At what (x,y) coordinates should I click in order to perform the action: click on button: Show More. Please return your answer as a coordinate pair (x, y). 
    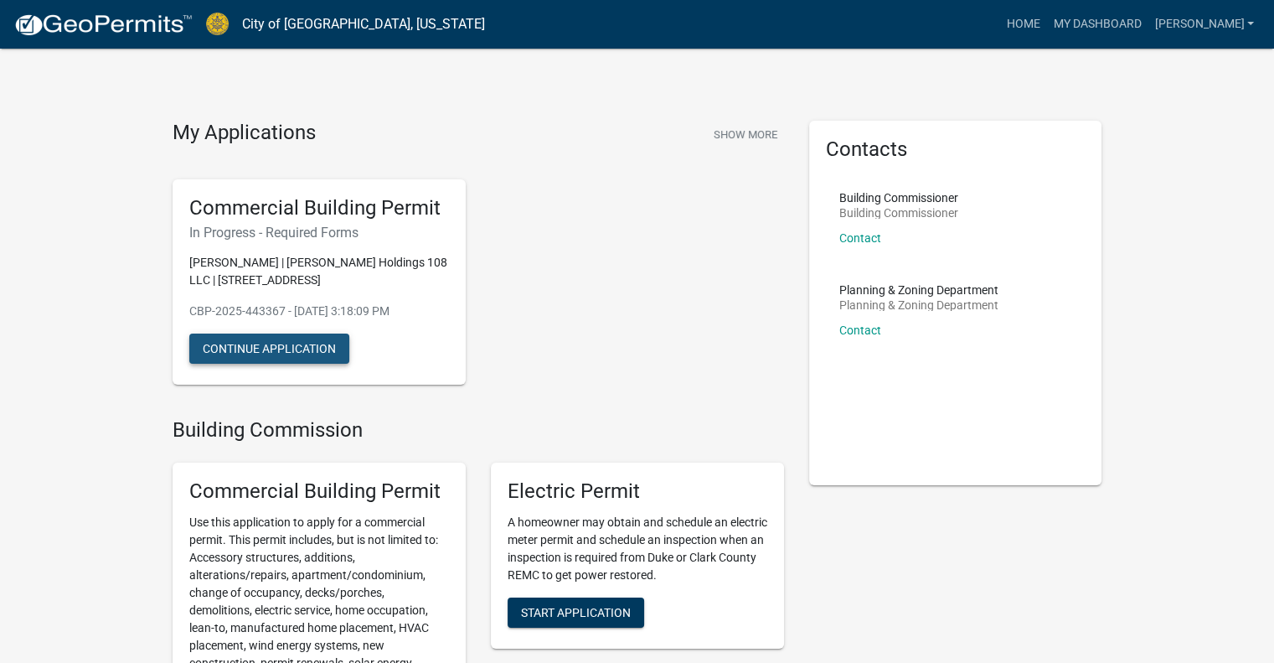
    Looking at the image, I should click on (746, 134).